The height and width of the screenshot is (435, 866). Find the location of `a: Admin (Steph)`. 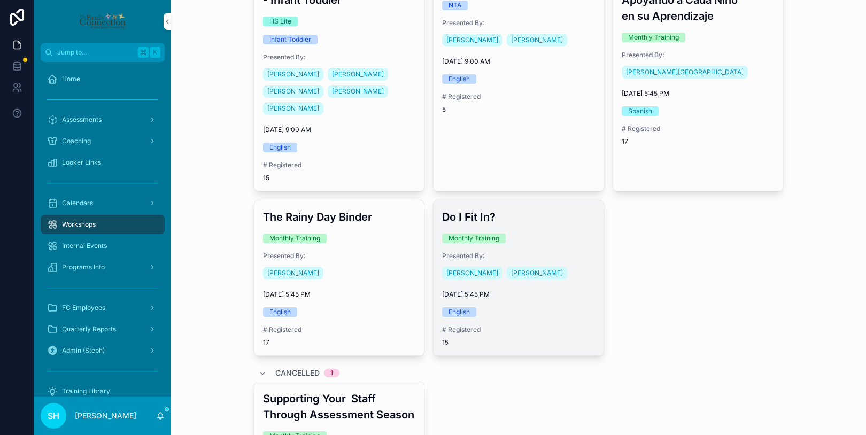

a: Admin (Steph) is located at coordinates (103, 351).